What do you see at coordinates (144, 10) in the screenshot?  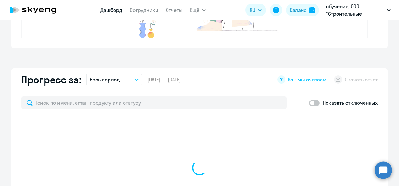 I see `a: Сотрудники` at bounding box center [144, 10].